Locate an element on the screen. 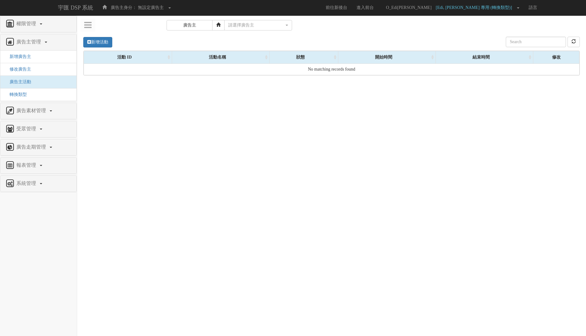  span: 廣告主管理 is located at coordinates (29, 42).